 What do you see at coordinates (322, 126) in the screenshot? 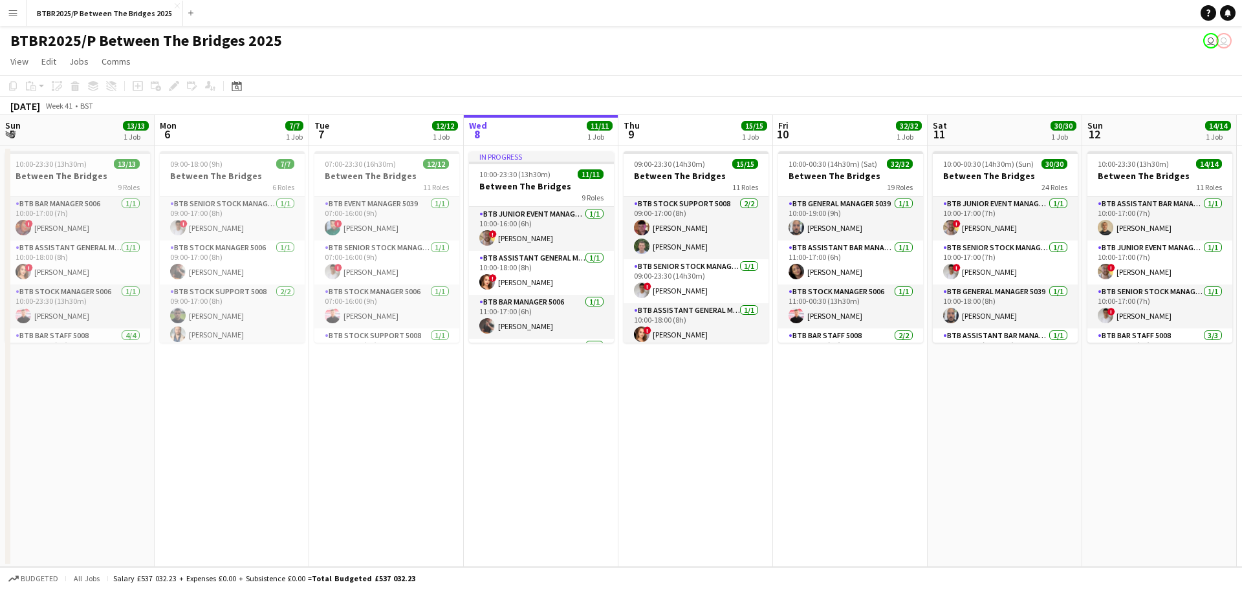
I see `span: Tue` at bounding box center [322, 126].